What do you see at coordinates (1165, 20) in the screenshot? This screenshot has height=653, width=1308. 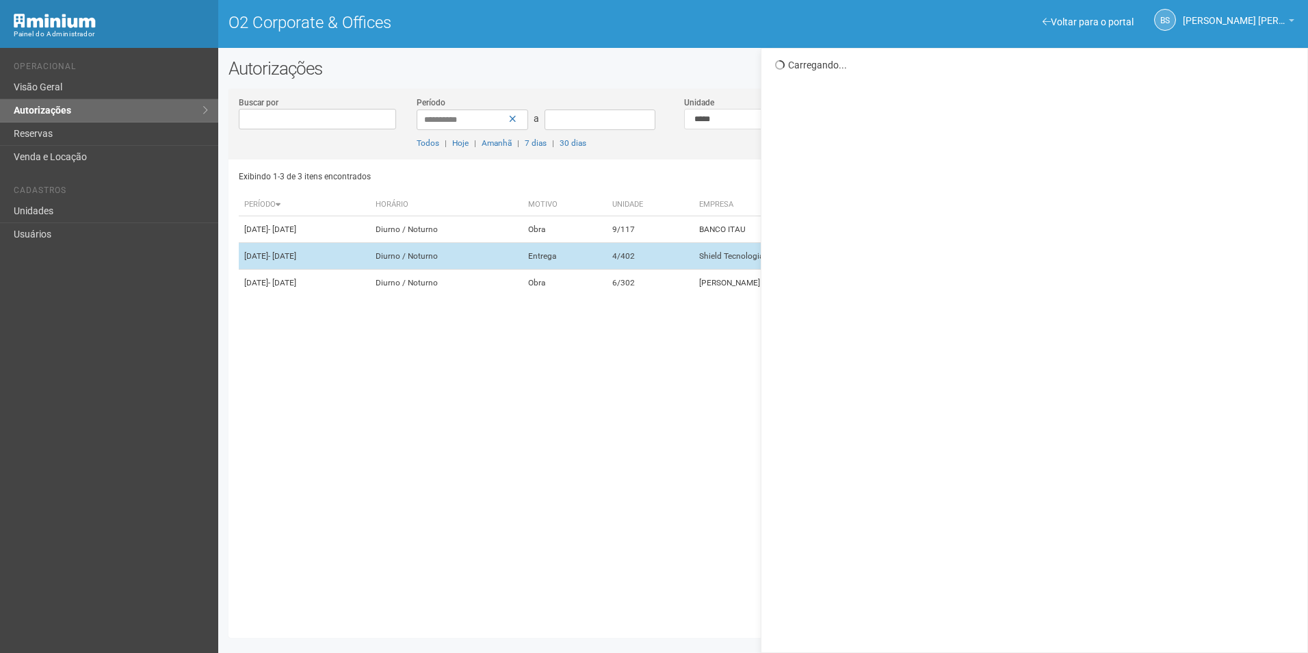 I see `a: Bs` at bounding box center [1165, 20].